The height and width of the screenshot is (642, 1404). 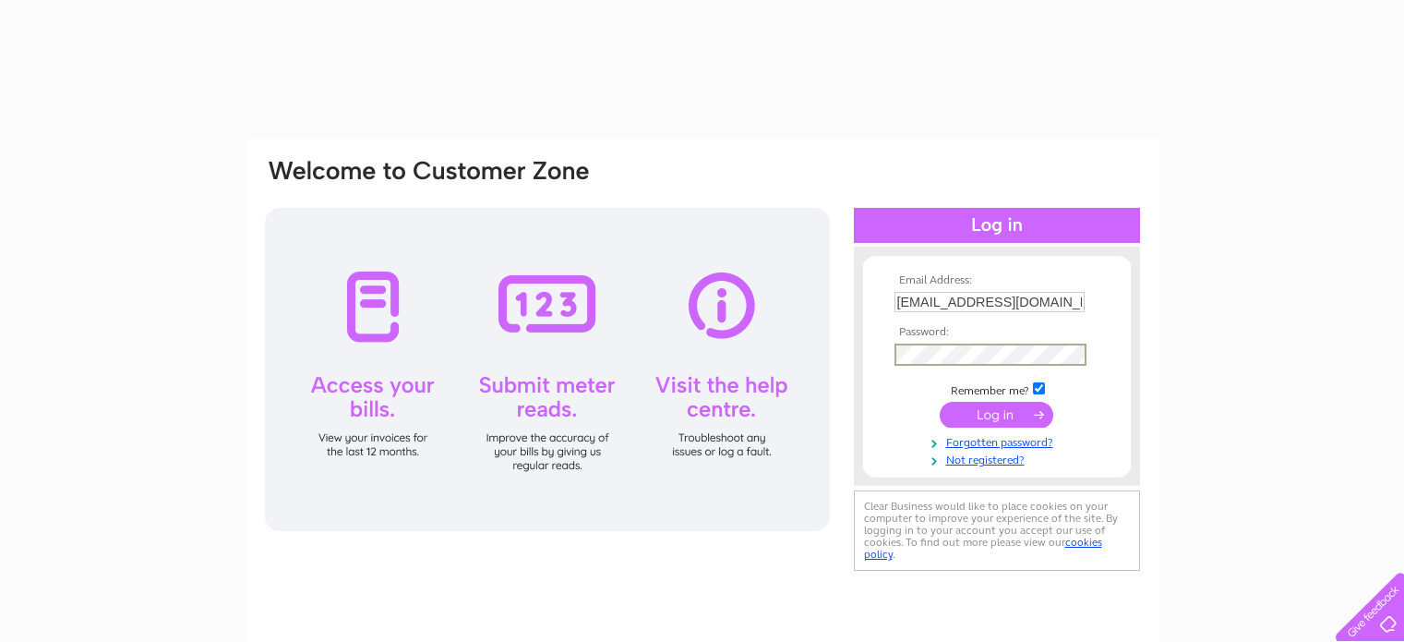 I want to click on th: Email Address:, so click(x=997, y=281).